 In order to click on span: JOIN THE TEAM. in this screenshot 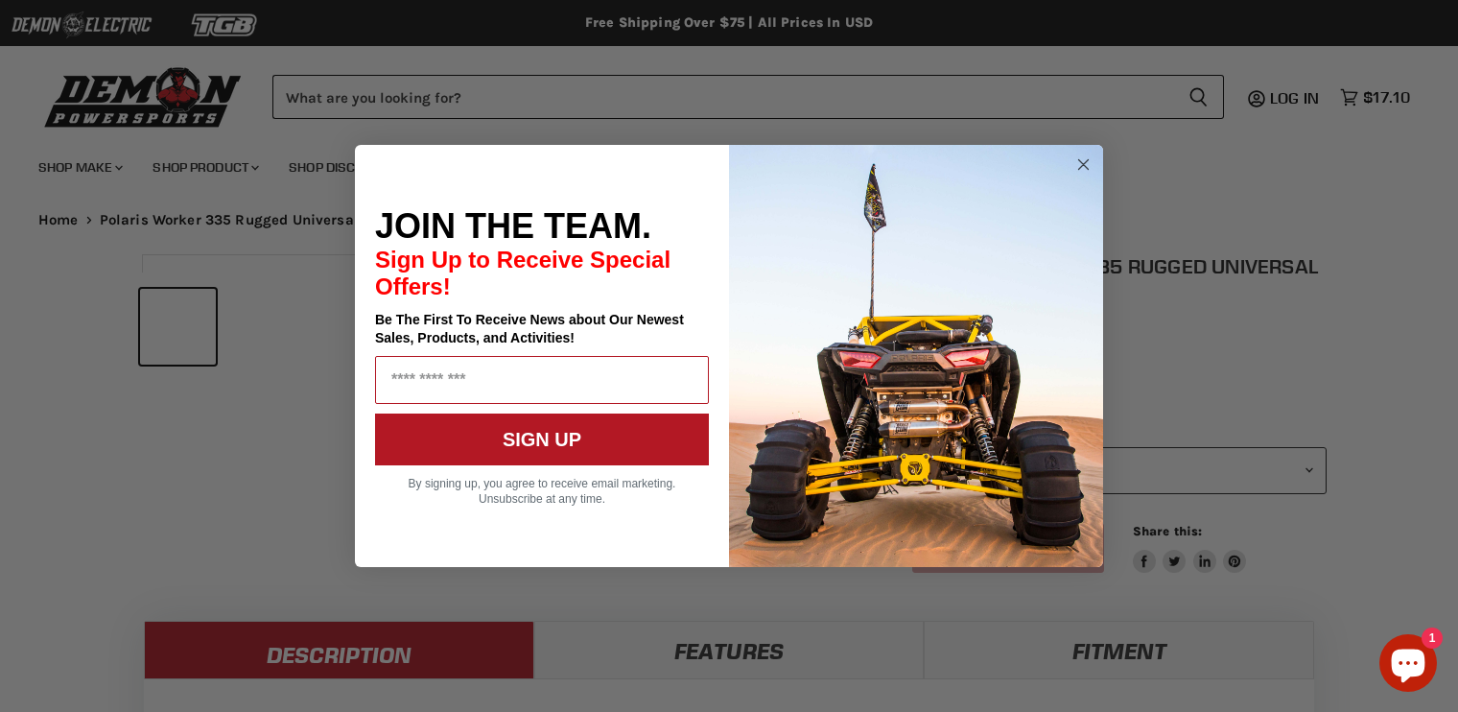, I will do `click(513, 225)`.